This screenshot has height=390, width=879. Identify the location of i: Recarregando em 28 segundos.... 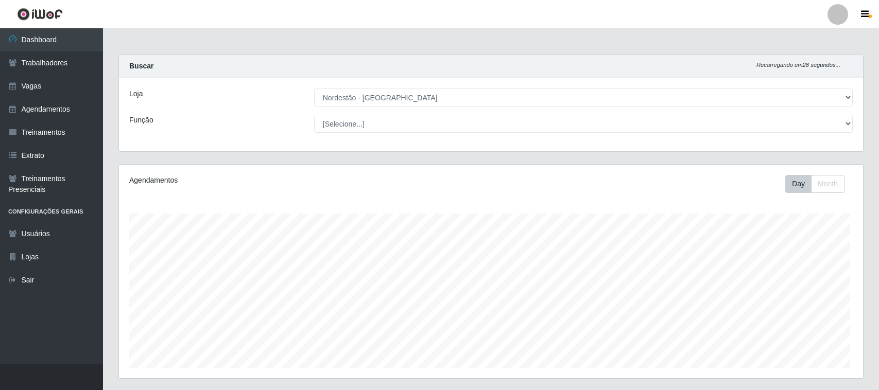
(798, 65).